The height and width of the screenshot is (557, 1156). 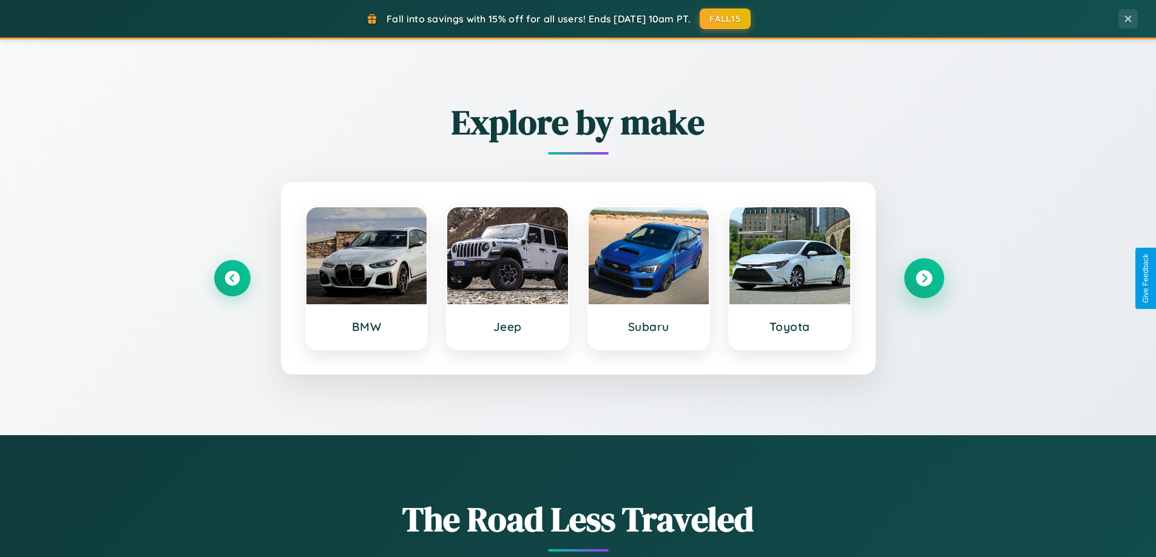 I want to click on h1: The Road Less Traveled, so click(x=578, y=519).